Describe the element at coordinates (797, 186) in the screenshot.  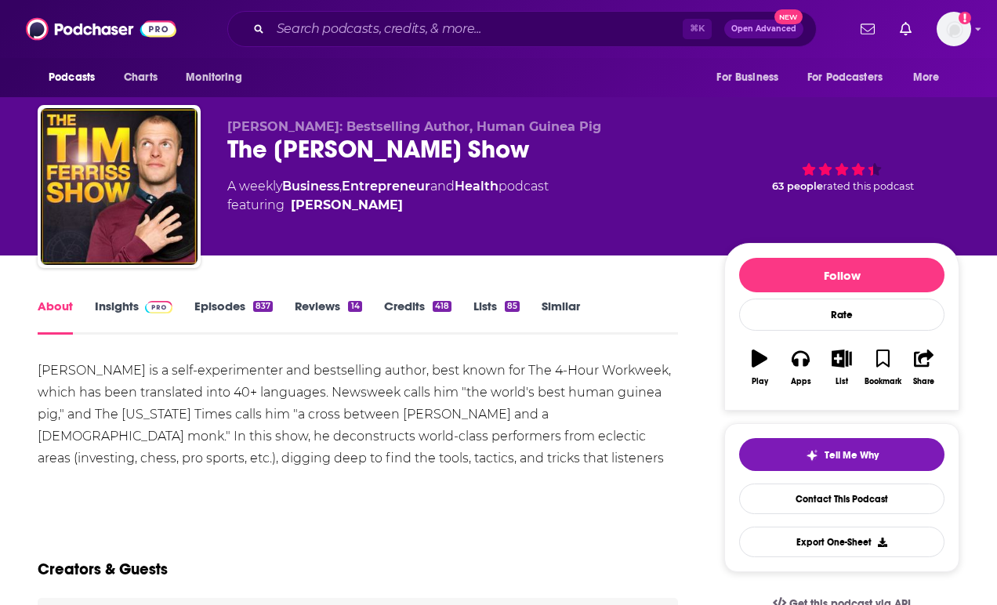
I see `span: 63 people` at that location.